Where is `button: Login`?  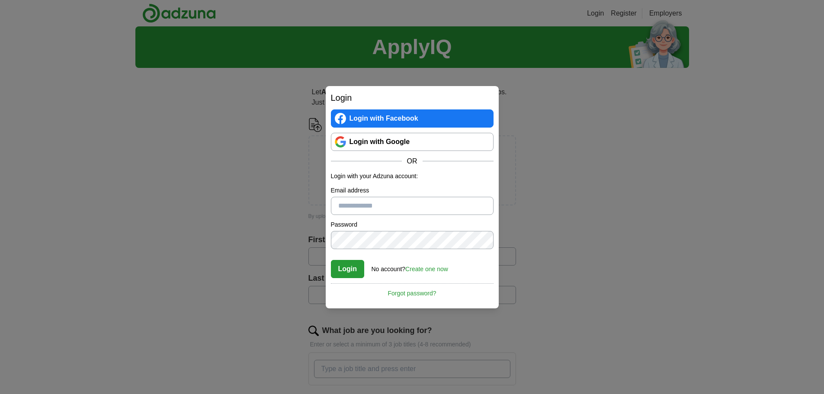 button: Login is located at coordinates (348, 269).